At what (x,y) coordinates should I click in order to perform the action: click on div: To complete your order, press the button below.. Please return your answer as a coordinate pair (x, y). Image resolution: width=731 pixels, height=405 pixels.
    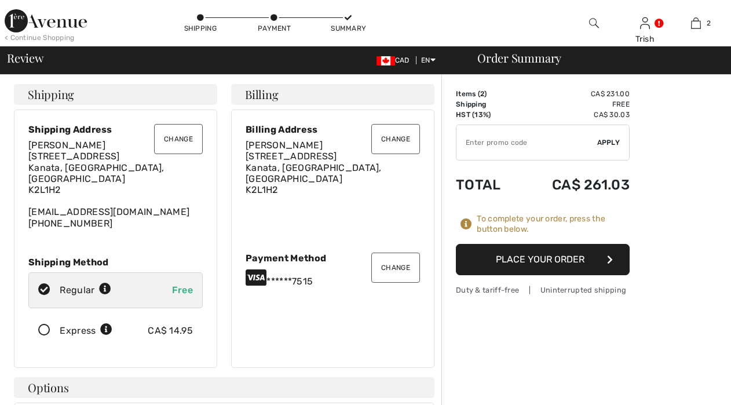
    Looking at the image, I should click on (553, 224).